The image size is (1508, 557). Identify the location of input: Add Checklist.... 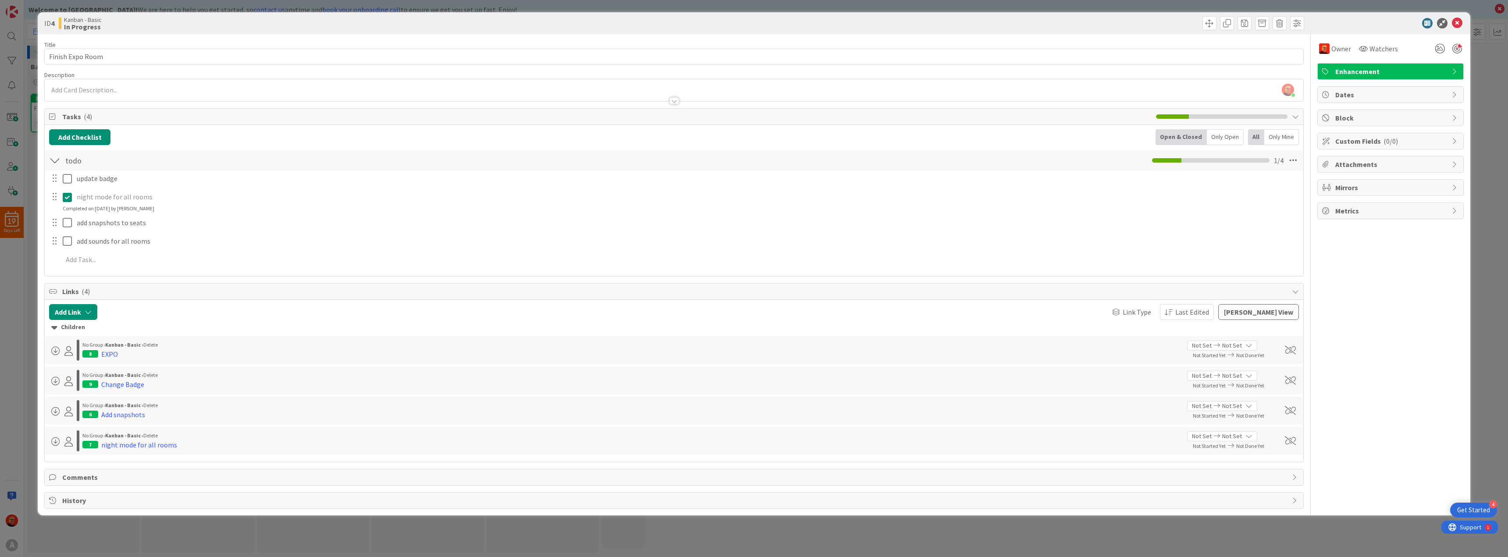
(161, 160).